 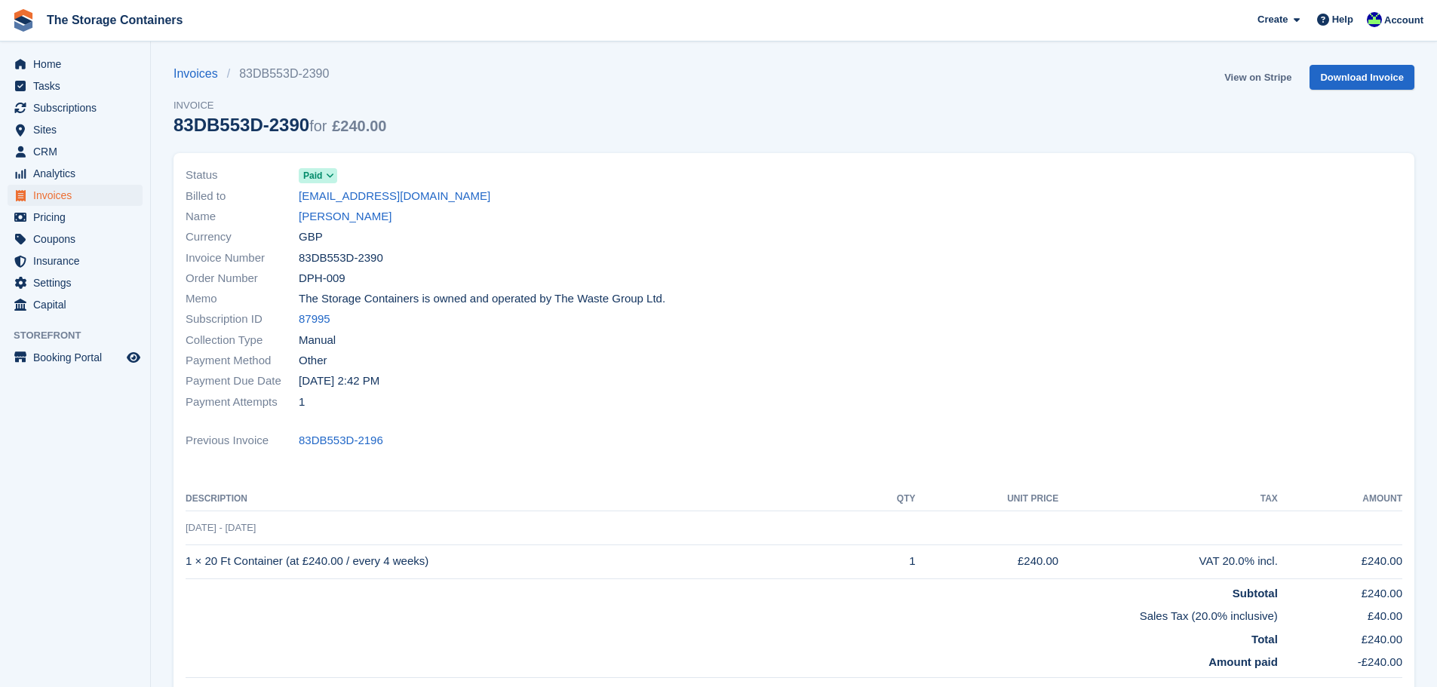 I want to click on span: Invoice Number, so click(x=242, y=258).